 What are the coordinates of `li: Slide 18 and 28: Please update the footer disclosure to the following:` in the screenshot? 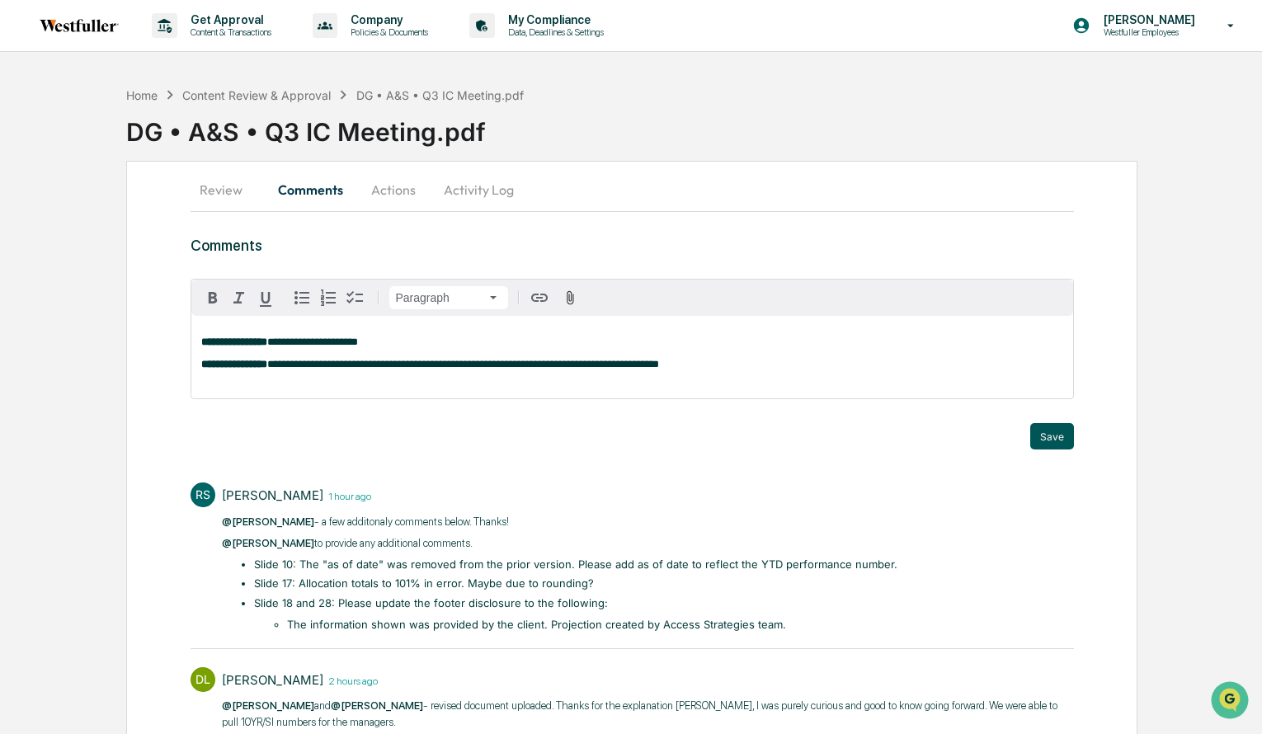 It's located at (576, 614).